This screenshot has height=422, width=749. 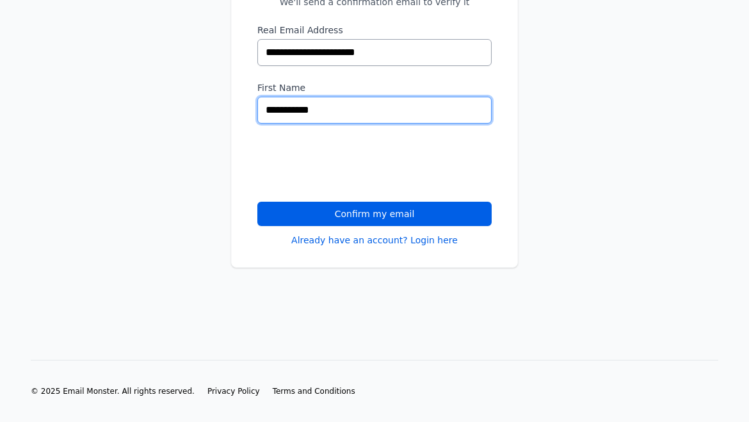 What do you see at coordinates (374, 88) in the screenshot?
I see `label: First Name` at bounding box center [374, 88].